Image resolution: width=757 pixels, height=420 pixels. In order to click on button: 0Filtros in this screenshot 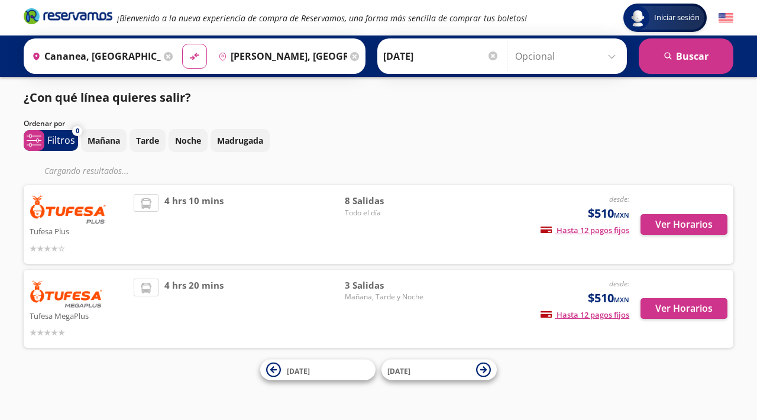, I will do `click(51, 140)`.